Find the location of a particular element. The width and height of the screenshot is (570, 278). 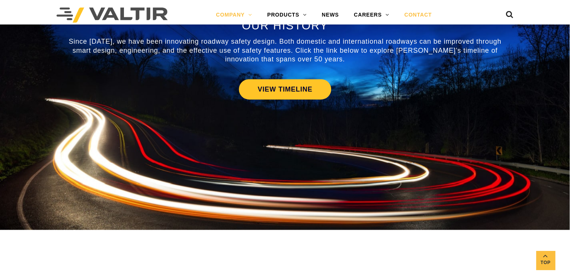

a: VIEW TIMELINE is located at coordinates (285, 89).